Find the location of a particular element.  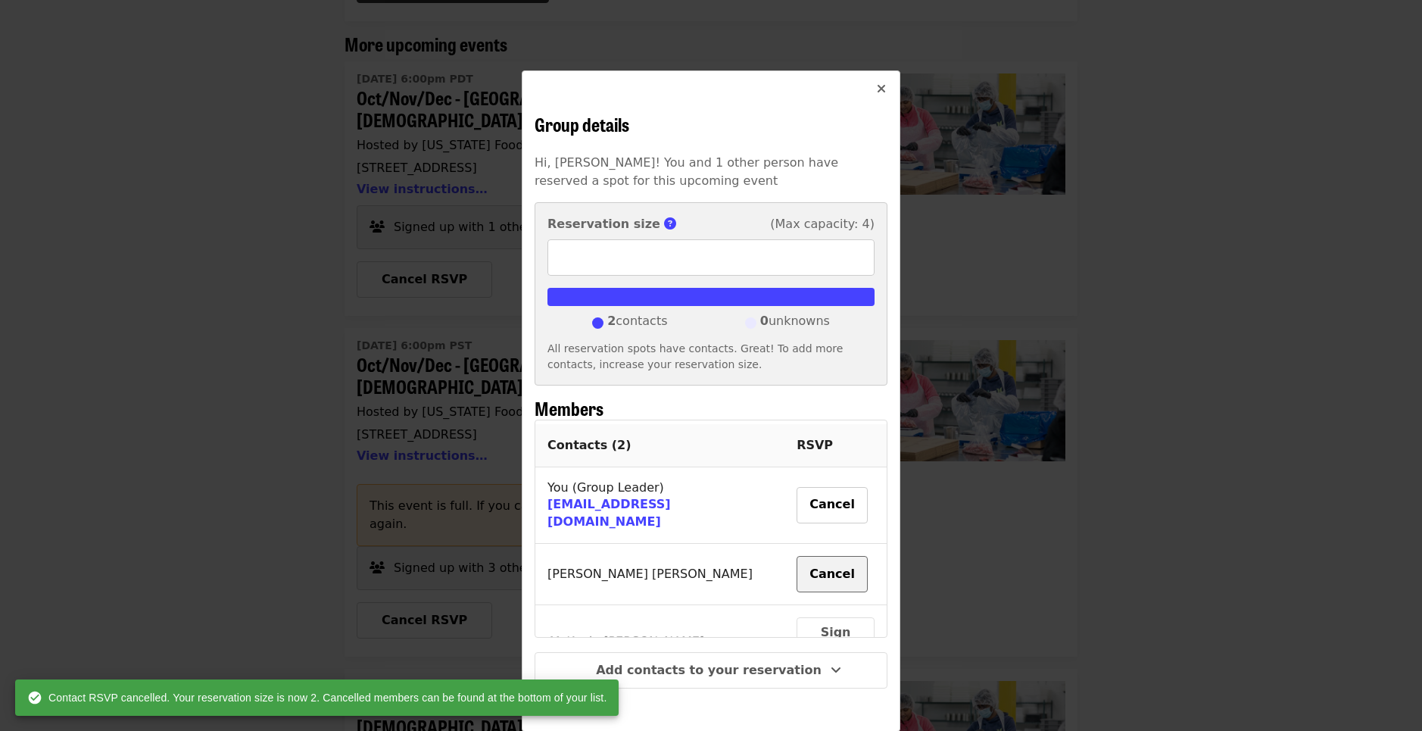

div: Contact RSVP cancelled. Your reservation size is now 2. Cancelled members can be found at the bot... is located at coordinates (317, 697).